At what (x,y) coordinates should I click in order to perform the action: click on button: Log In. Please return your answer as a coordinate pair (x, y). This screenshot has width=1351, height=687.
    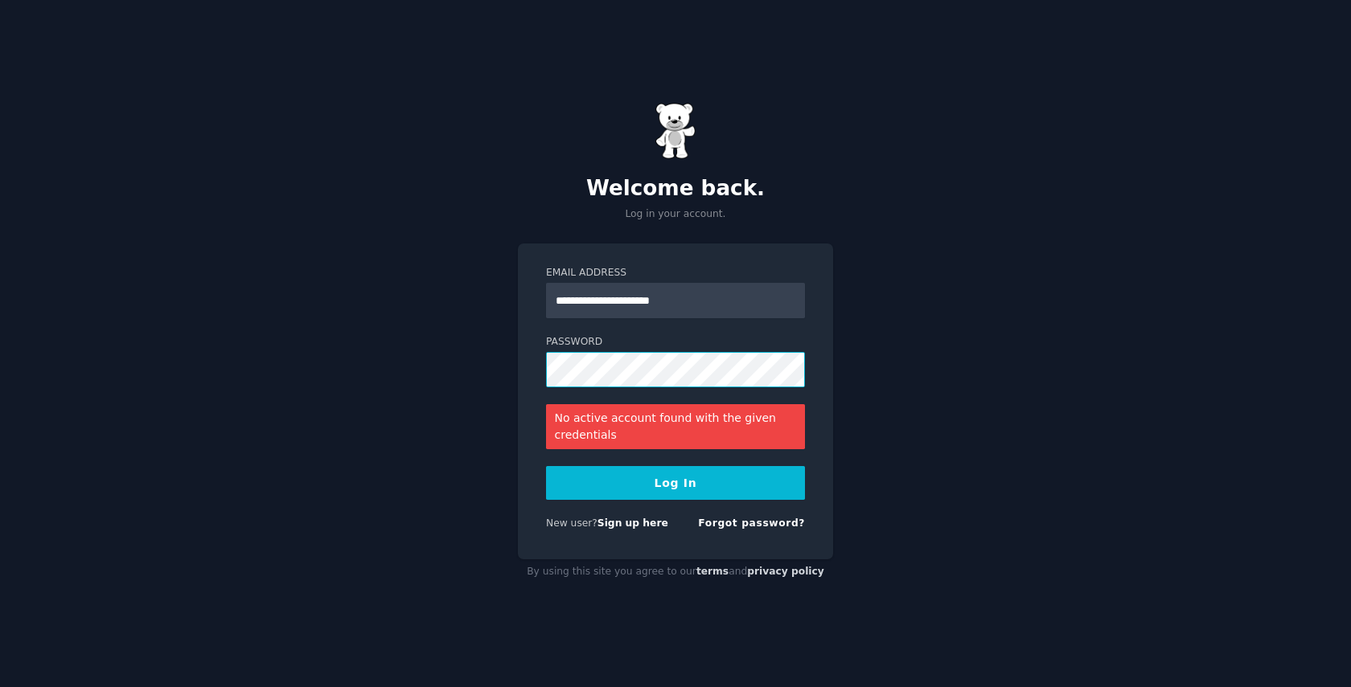
    Looking at the image, I should click on (675, 483).